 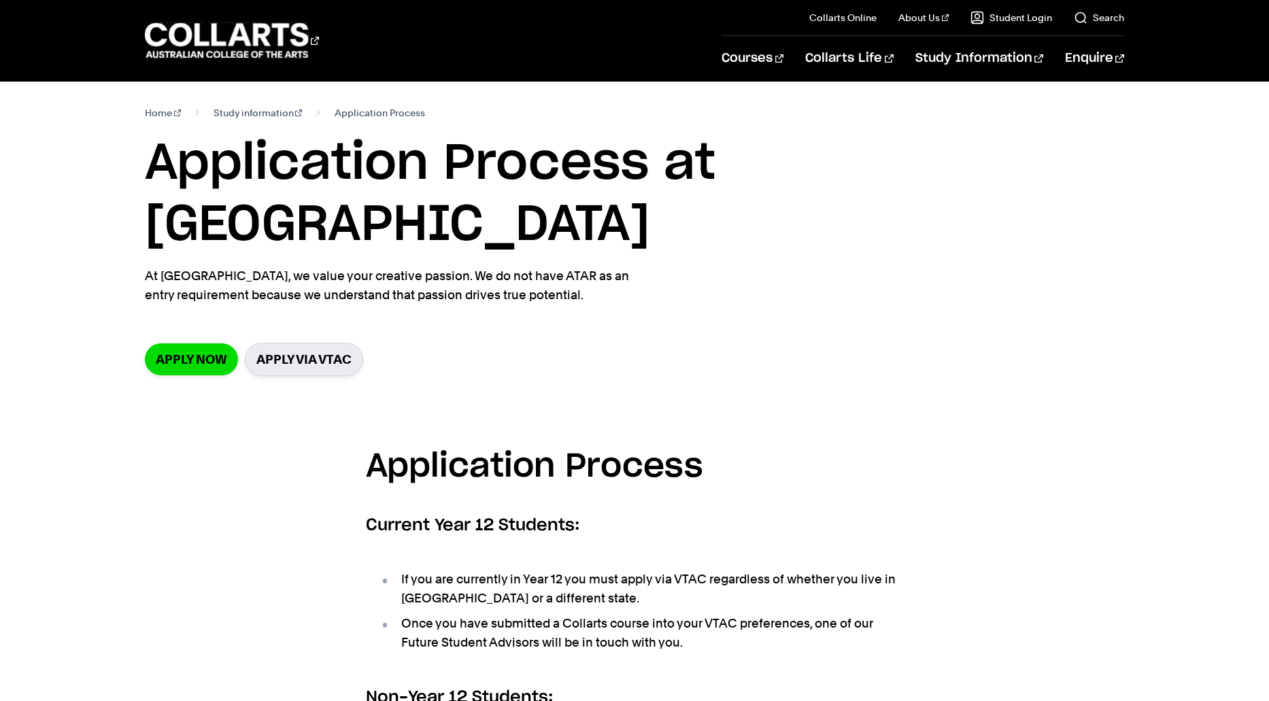 I want to click on a: About Us, so click(x=923, y=18).